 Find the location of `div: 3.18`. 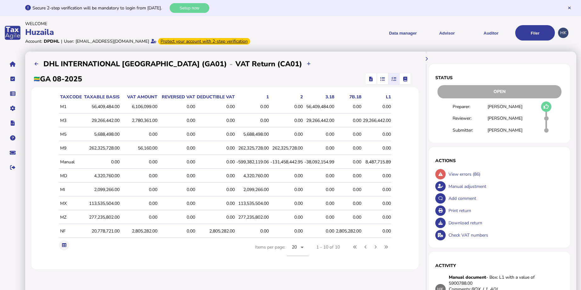

div: 3.18 is located at coordinates (319, 97).